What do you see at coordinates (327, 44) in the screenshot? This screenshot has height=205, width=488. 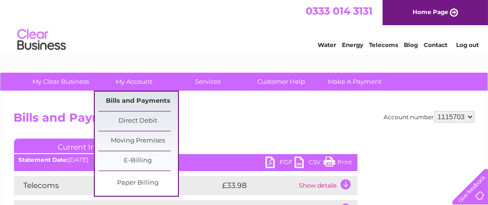 I see `a: Water` at bounding box center [327, 44].